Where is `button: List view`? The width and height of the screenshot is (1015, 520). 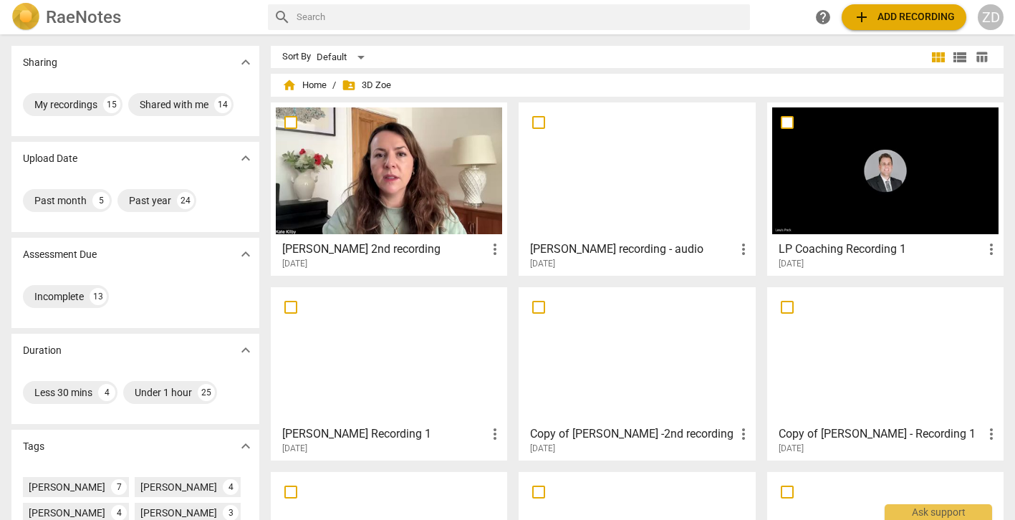
button: List view is located at coordinates (960, 57).